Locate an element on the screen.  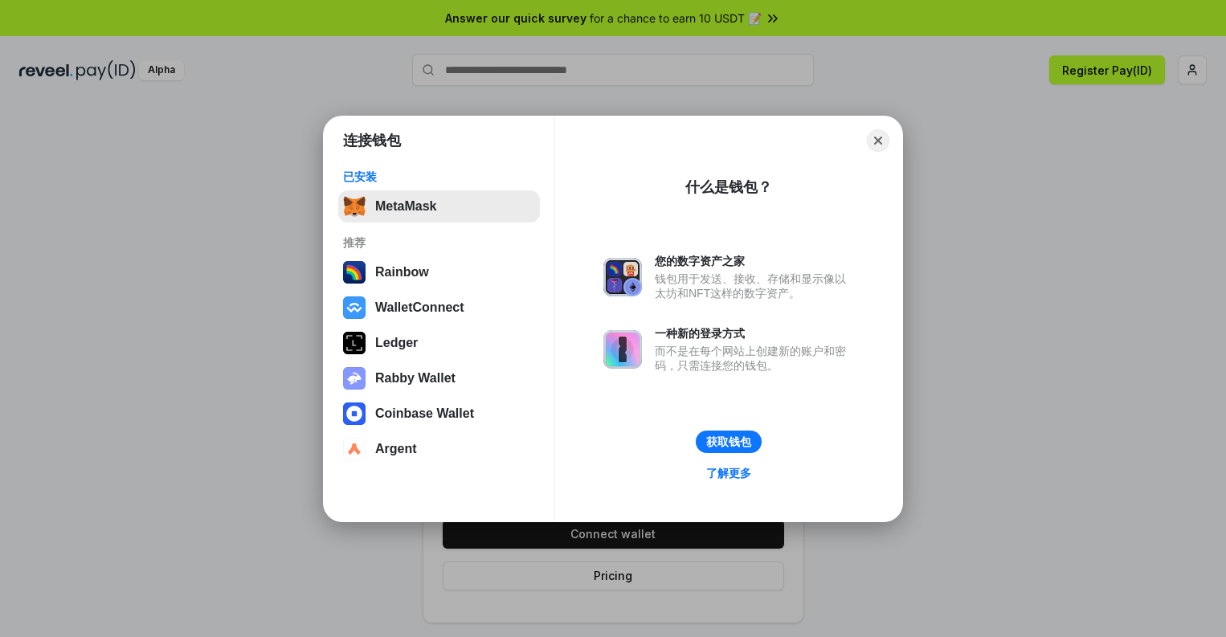
button: WalletConnect is located at coordinates (439, 308).